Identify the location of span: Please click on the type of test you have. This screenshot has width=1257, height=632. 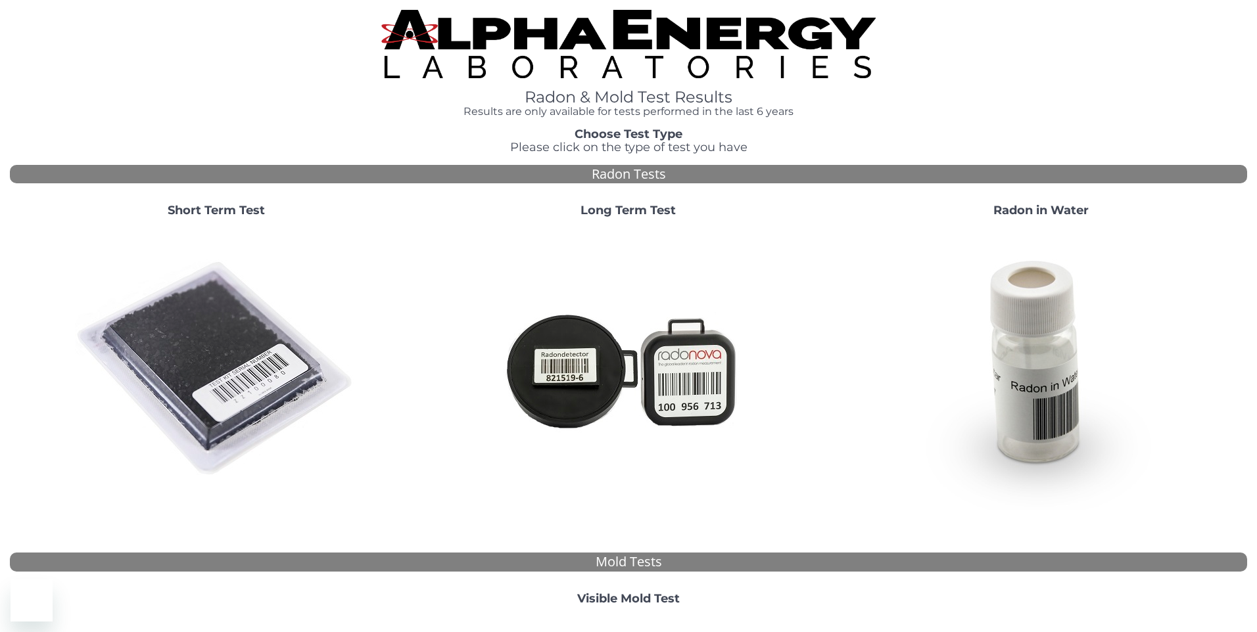
(628, 147).